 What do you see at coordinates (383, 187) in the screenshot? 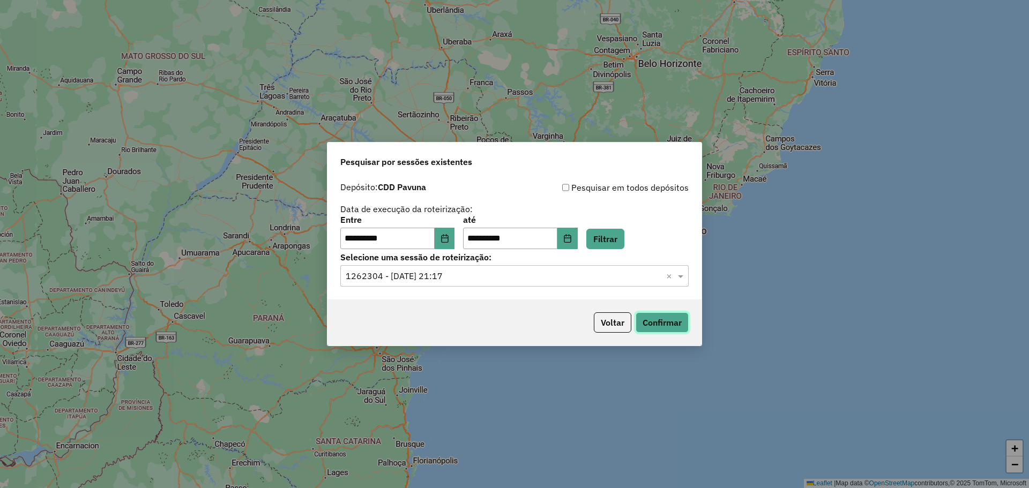
I see `label: Depósito:` at bounding box center [383, 187].